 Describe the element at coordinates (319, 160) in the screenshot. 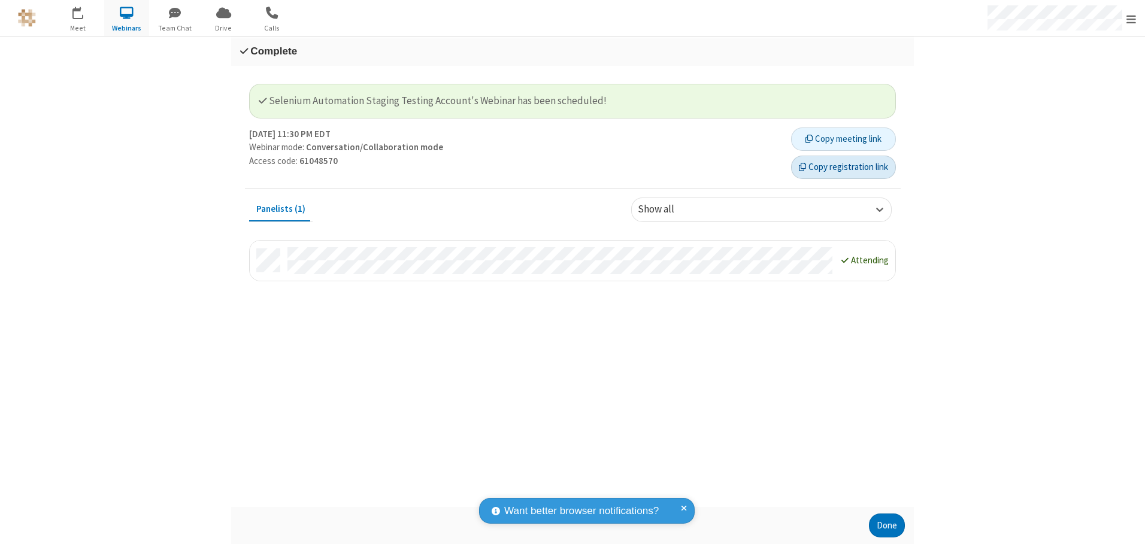

I see `strong: 61048570` at that location.